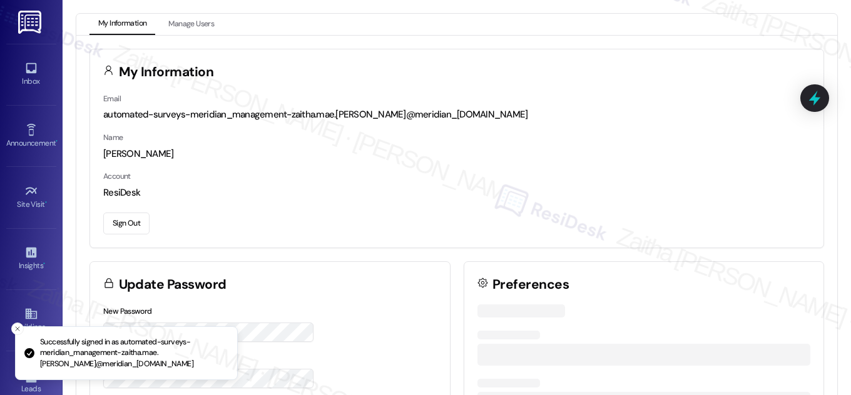  Describe the element at coordinates (126, 223) in the screenshot. I see `button: Sign Out` at that location.